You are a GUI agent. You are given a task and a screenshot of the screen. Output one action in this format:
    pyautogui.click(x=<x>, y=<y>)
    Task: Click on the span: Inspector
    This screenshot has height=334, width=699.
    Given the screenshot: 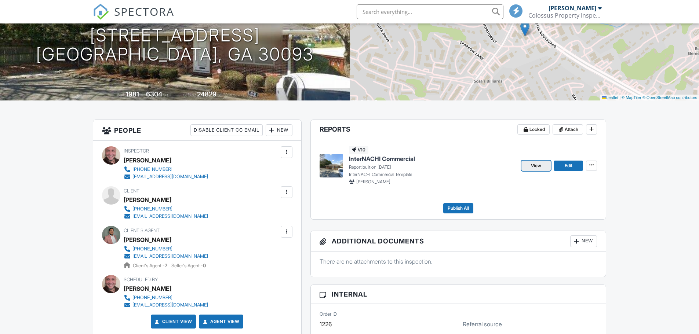 What is the action you would take?
    pyautogui.click(x=136, y=151)
    